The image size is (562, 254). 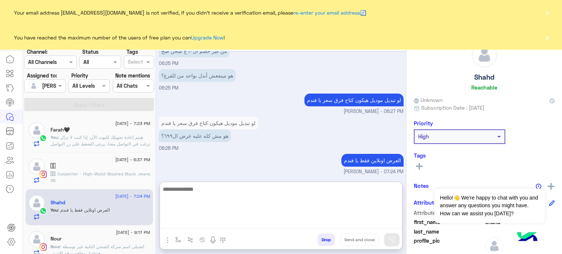 What do you see at coordinates (132, 52) in the screenshot?
I see `label: Tags` at bounding box center [132, 52].